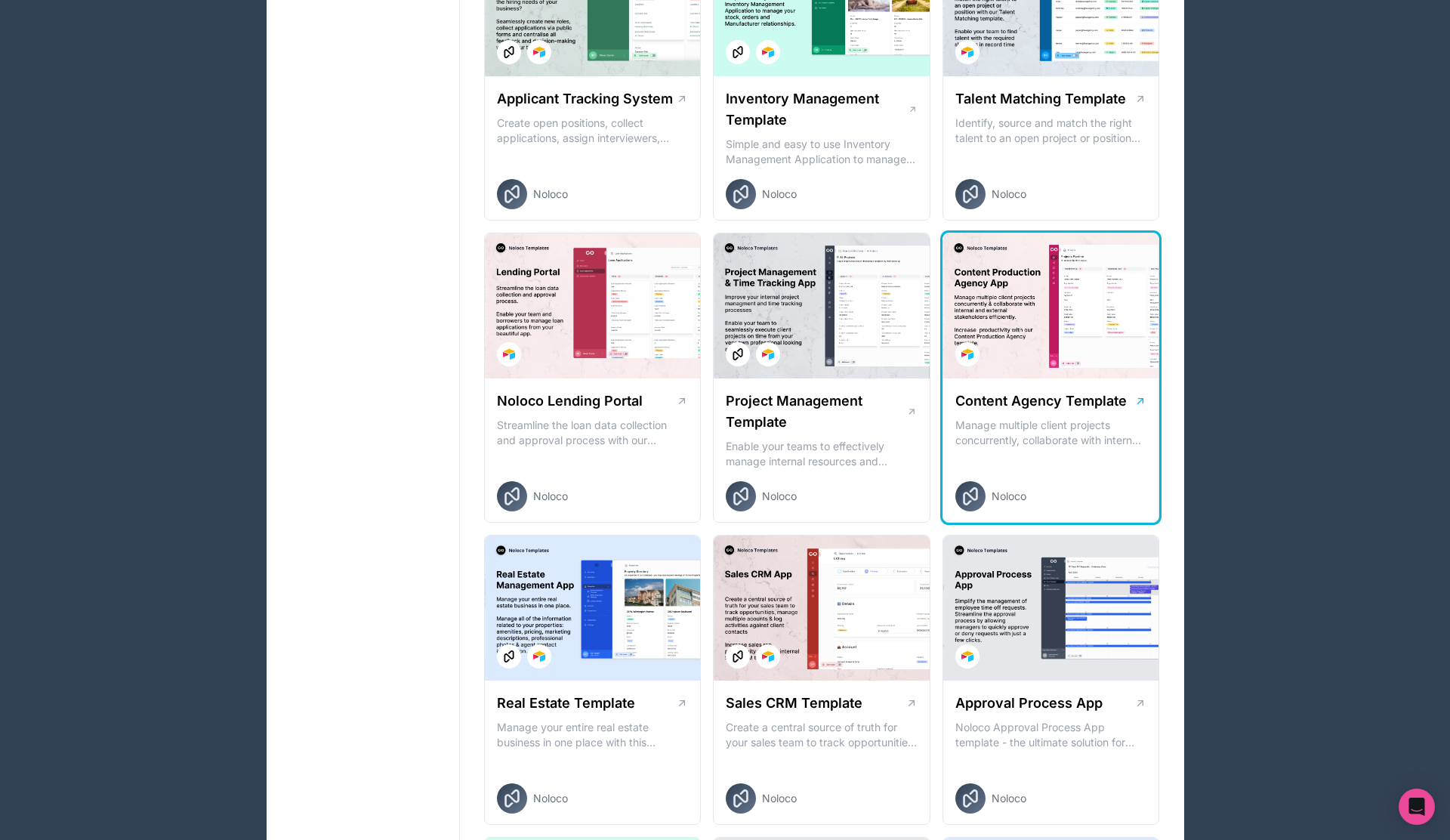 The width and height of the screenshot is (1450, 840). What do you see at coordinates (816, 412) in the screenshot?
I see `h1: Project Management Template` at bounding box center [816, 412].